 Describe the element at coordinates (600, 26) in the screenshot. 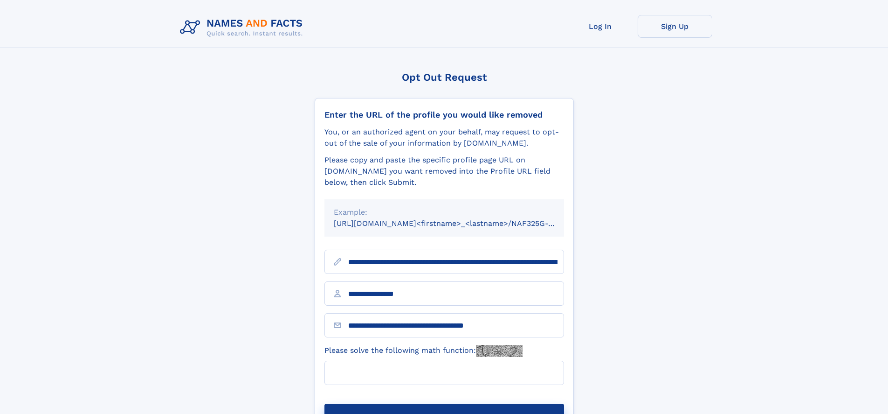

I see `a: Log In` at that location.